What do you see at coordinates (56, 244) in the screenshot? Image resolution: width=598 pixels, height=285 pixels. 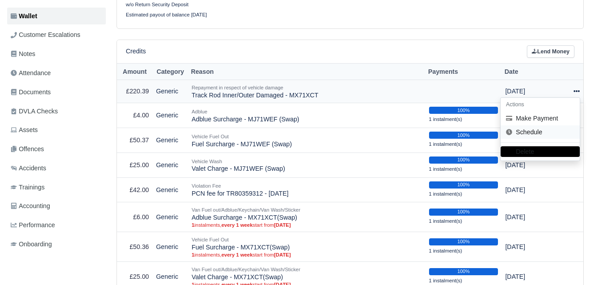 I see `a: Onboarding` at bounding box center [56, 244].